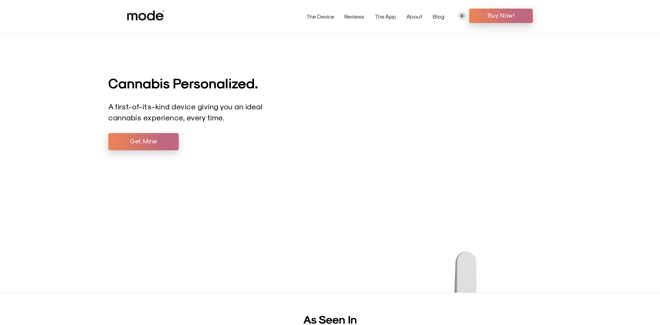 The height and width of the screenshot is (325, 660). What do you see at coordinates (320, 16) in the screenshot?
I see `a: The Device` at bounding box center [320, 16].